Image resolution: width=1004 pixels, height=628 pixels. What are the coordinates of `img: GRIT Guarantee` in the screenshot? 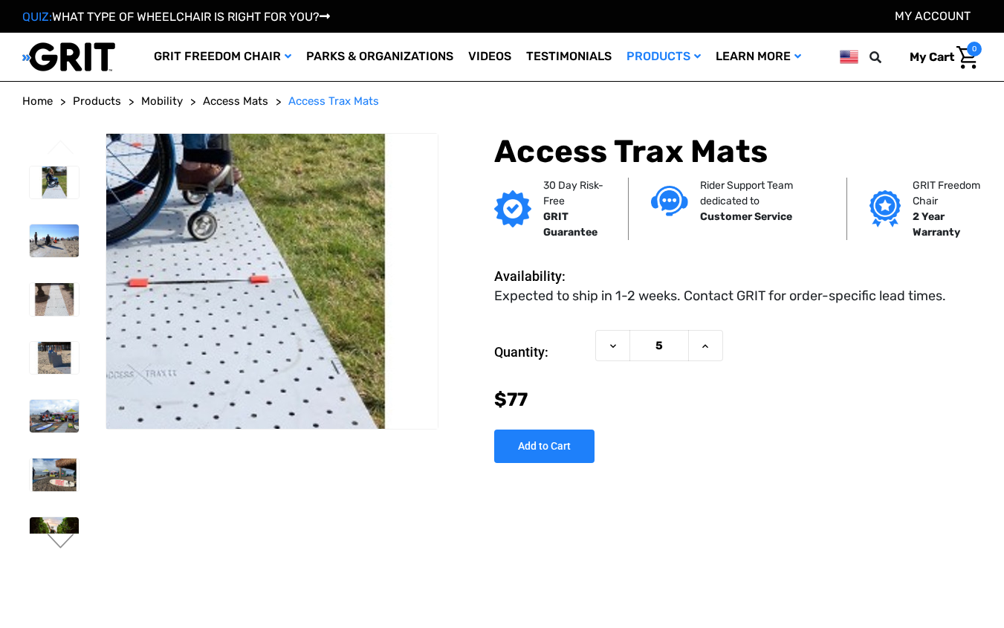 It's located at (513, 209).